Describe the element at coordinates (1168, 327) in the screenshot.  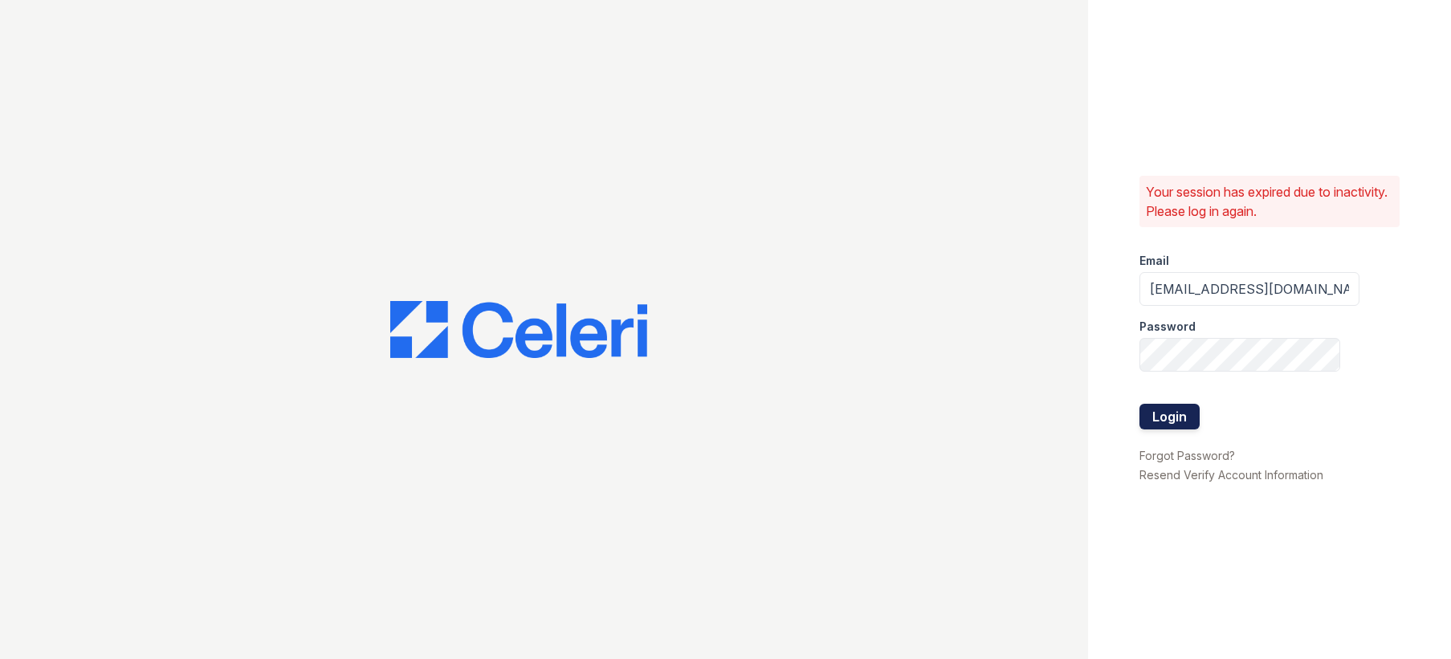
I see `label: Password` at that location.